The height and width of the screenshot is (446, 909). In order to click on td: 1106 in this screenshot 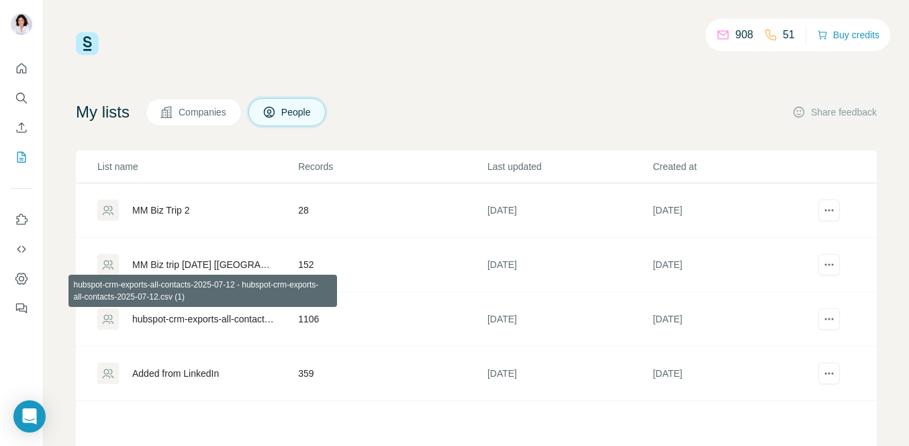, I will do `click(392, 319)`.